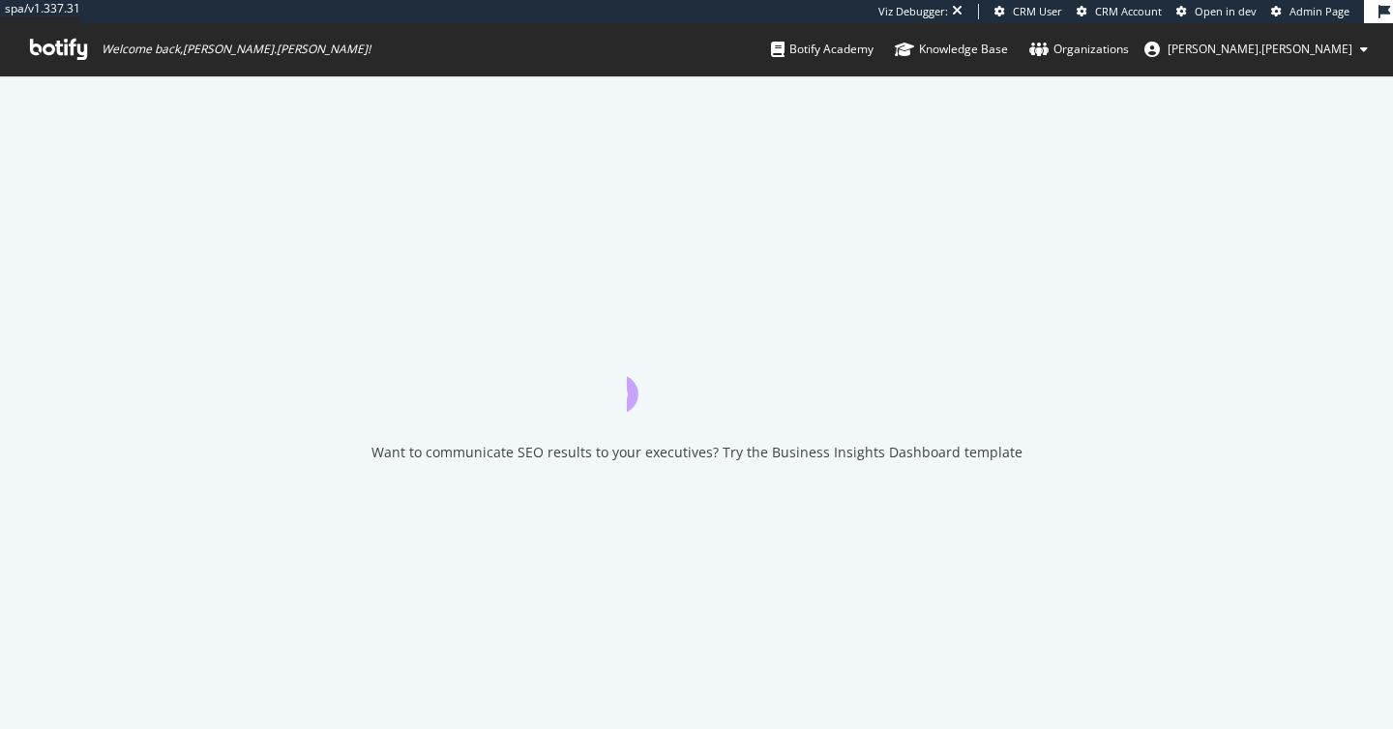 The width and height of the screenshot is (1393, 729). Describe the element at coordinates (1079, 49) in the screenshot. I see `div: Organizations` at that location.